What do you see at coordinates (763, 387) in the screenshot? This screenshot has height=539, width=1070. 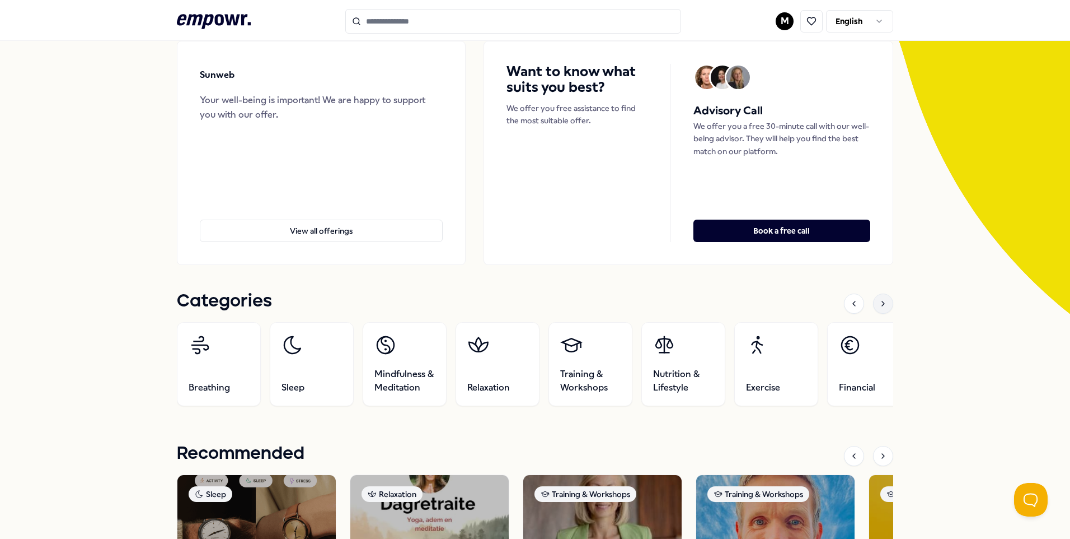 I see `span: Exercise` at bounding box center [763, 387].